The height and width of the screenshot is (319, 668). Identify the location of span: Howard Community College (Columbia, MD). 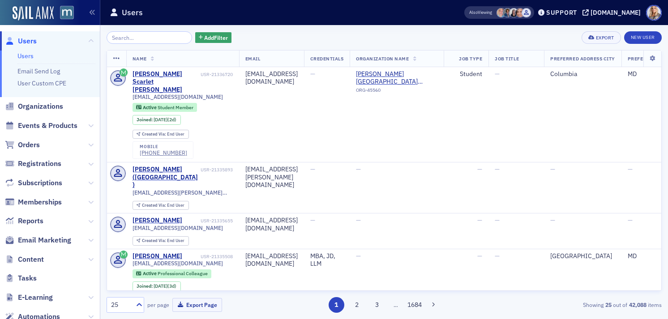
(397, 78).